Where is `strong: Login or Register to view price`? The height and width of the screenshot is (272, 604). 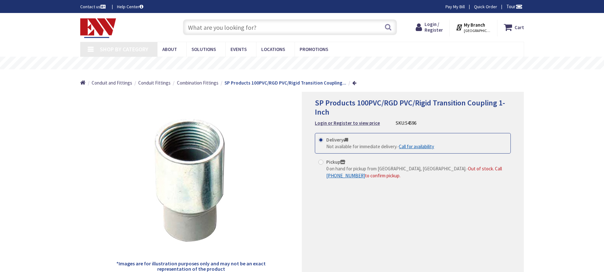
strong: Login or Register to view price is located at coordinates (347, 123).